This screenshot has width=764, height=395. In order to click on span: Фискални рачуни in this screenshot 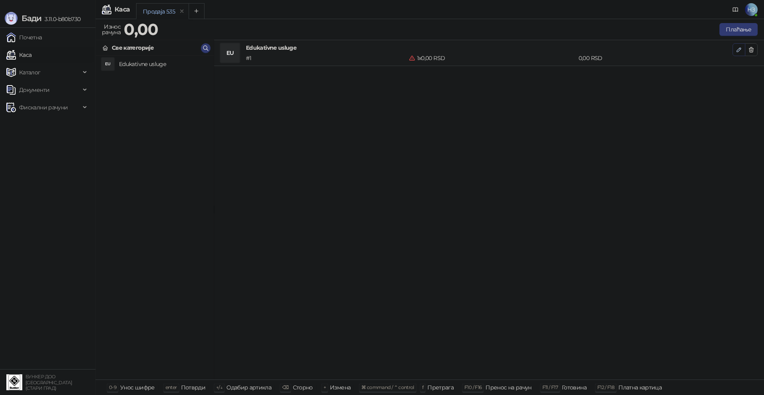, I will do `click(43, 107)`.